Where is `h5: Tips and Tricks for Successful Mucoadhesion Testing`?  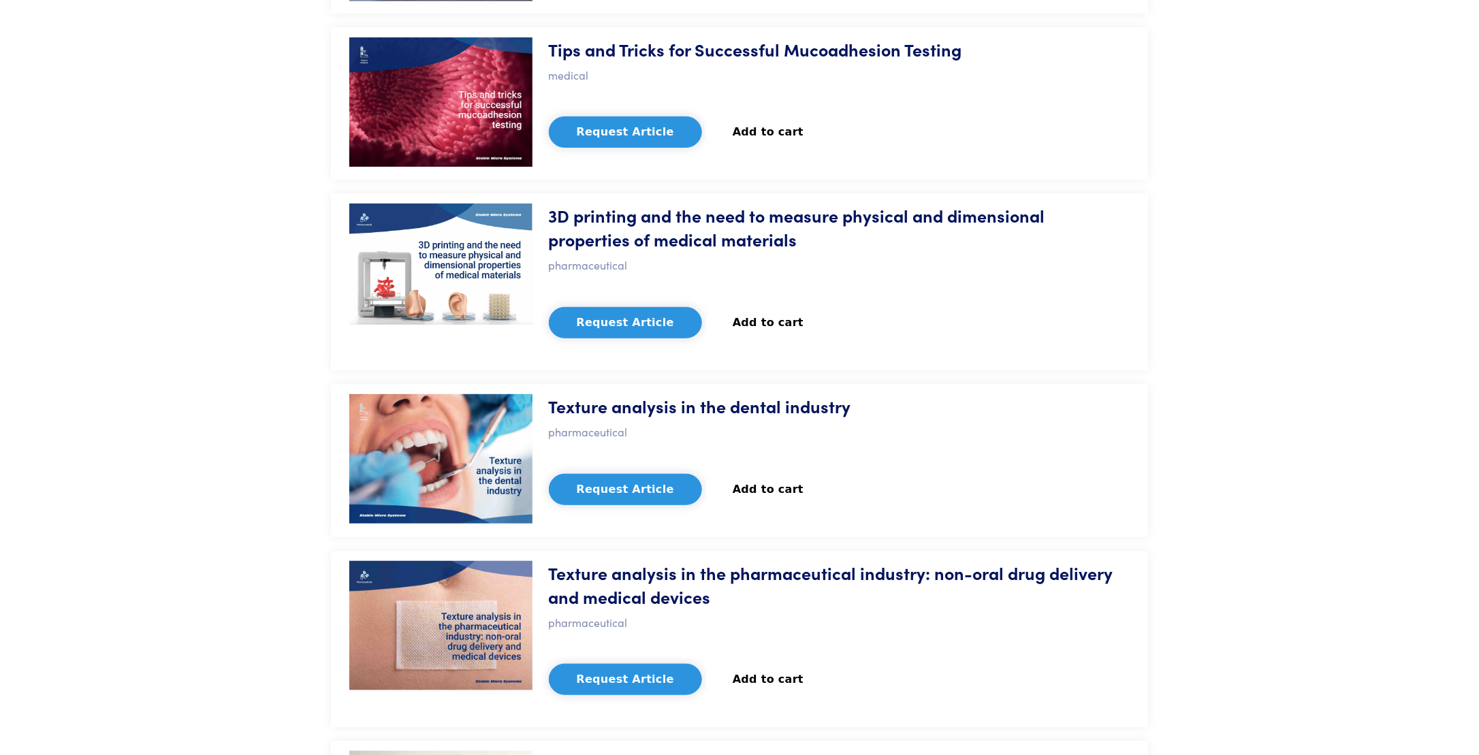
h5: Tips and Tricks for Successful Mucoadhesion Testing is located at coordinates (755, 49).